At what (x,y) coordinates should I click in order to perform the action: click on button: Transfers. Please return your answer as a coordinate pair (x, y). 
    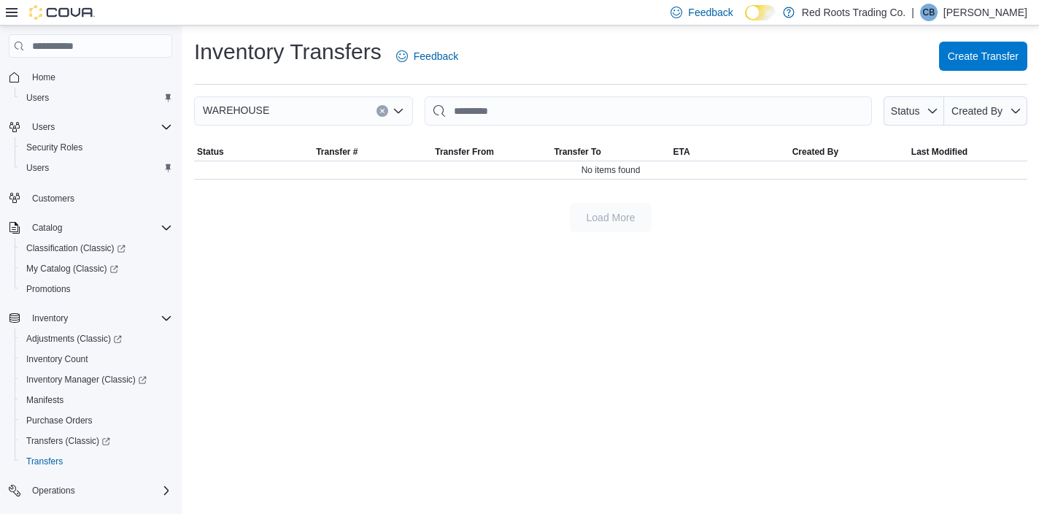
    Looking at the image, I should click on (96, 461).